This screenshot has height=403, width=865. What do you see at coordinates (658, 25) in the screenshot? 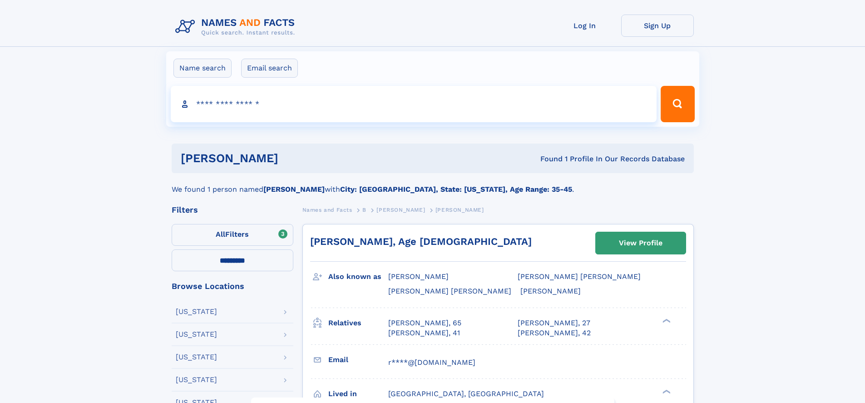
I see `a: Sign Up` at bounding box center [658, 25].